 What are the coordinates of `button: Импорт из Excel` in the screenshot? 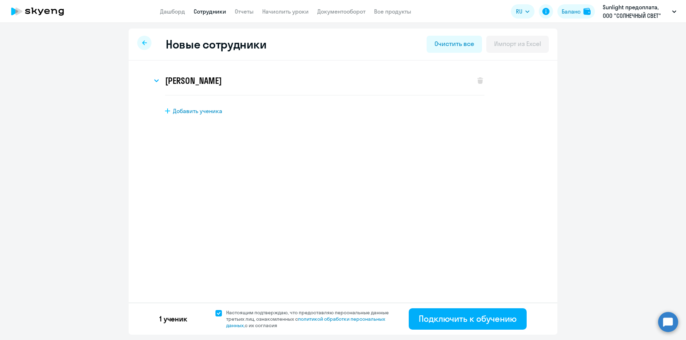 It's located at (517, 44).